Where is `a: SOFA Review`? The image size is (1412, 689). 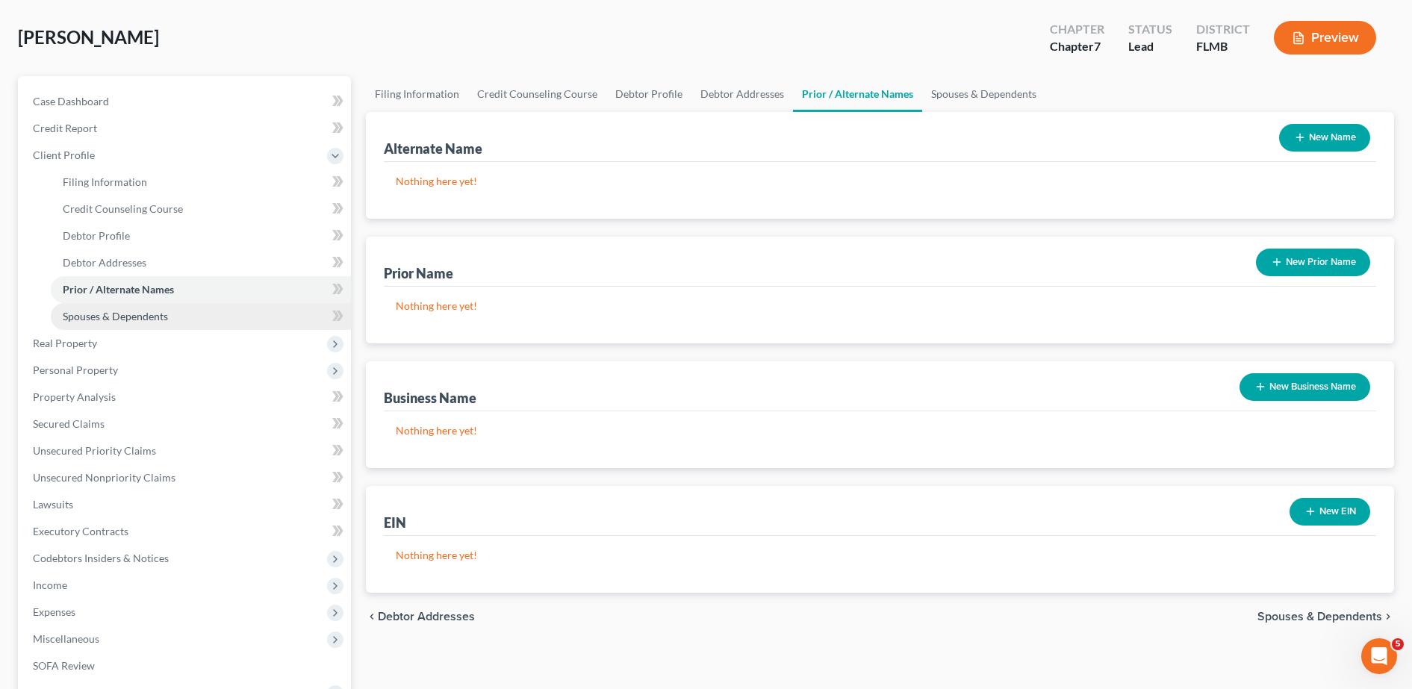 a: SOFA Review is located at coordinates (186, 666).